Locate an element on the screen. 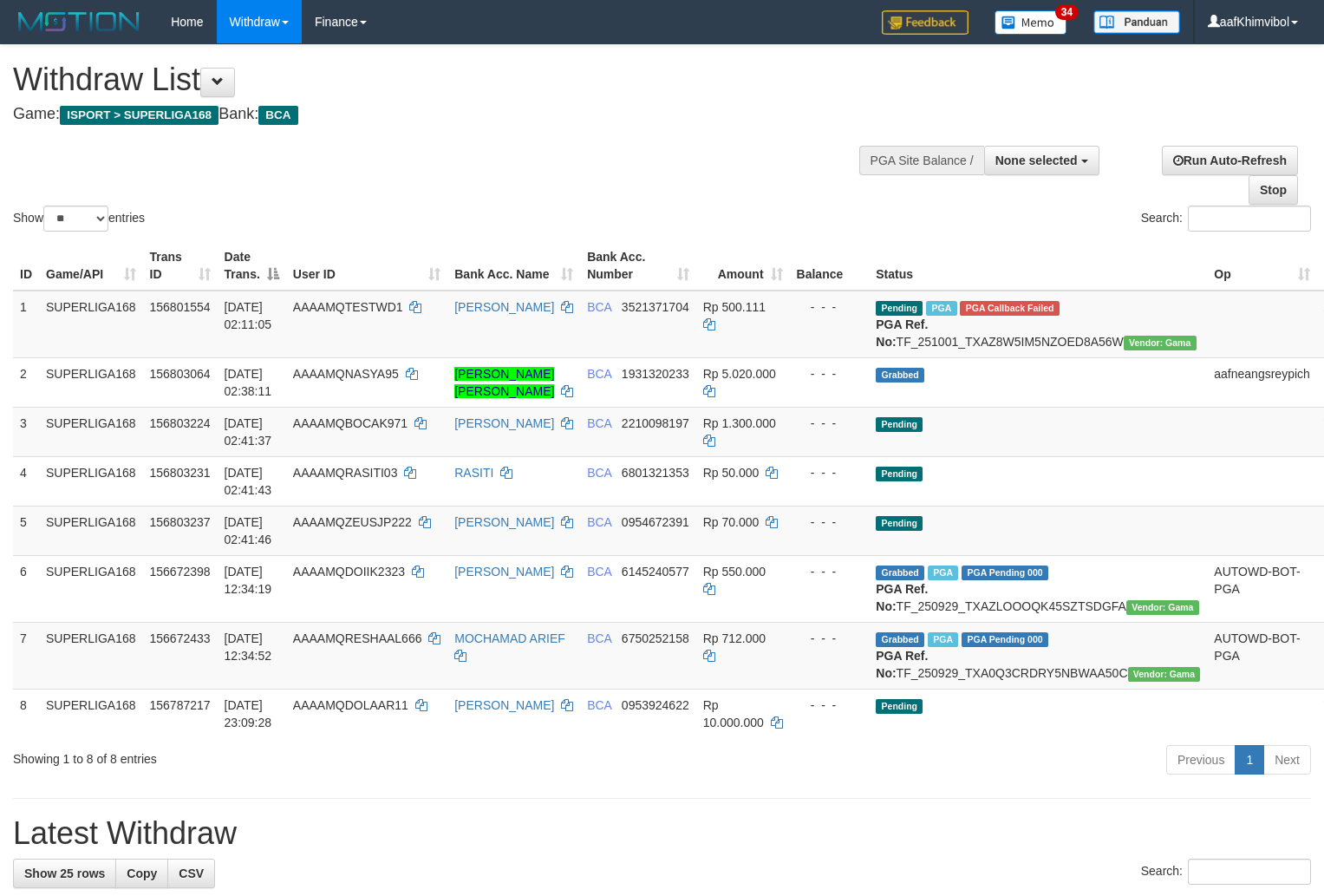  span: Show 25 rows is located at coordinates (64, 873).